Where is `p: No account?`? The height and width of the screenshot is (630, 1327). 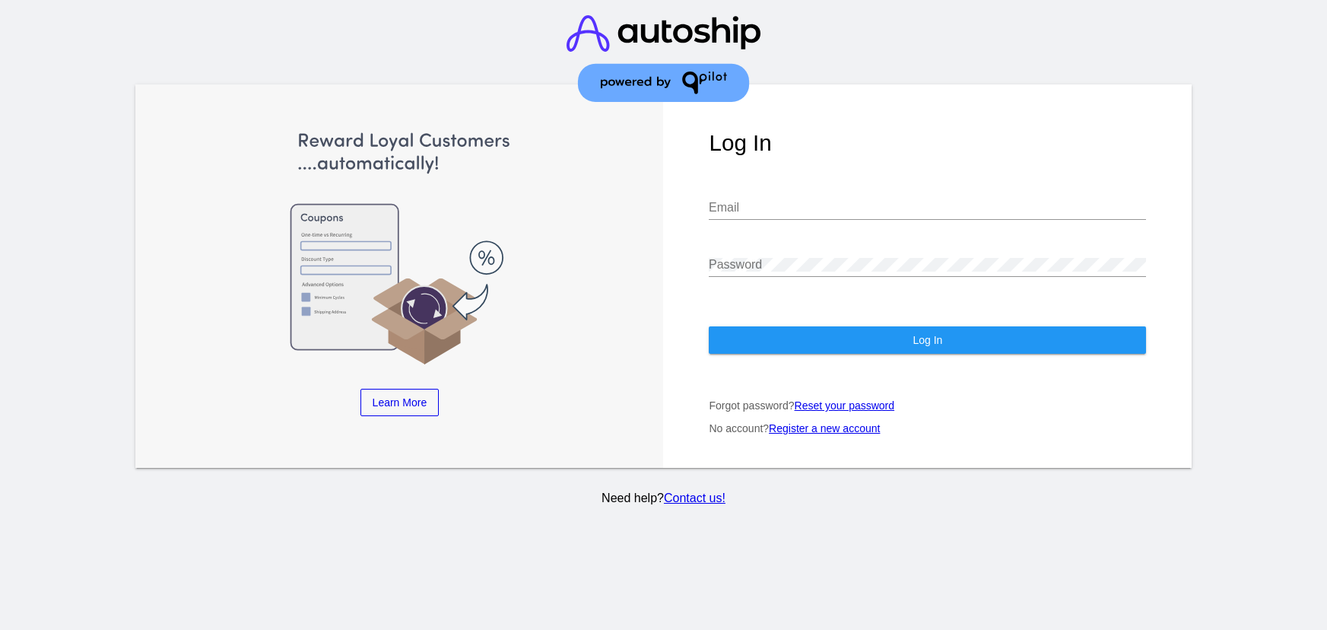
p: No account? is located at coordinates (927, 428).